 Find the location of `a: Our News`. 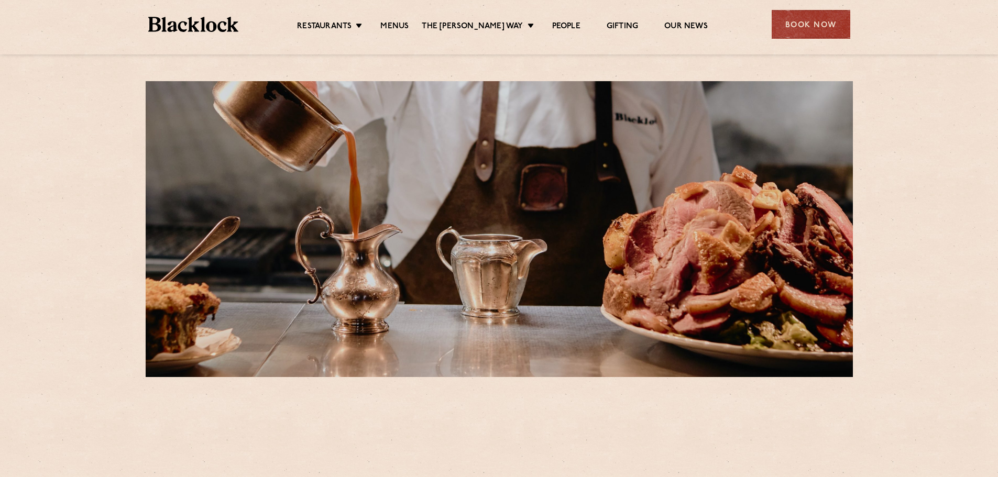

a: Our News is located at coordinates (686, 27).